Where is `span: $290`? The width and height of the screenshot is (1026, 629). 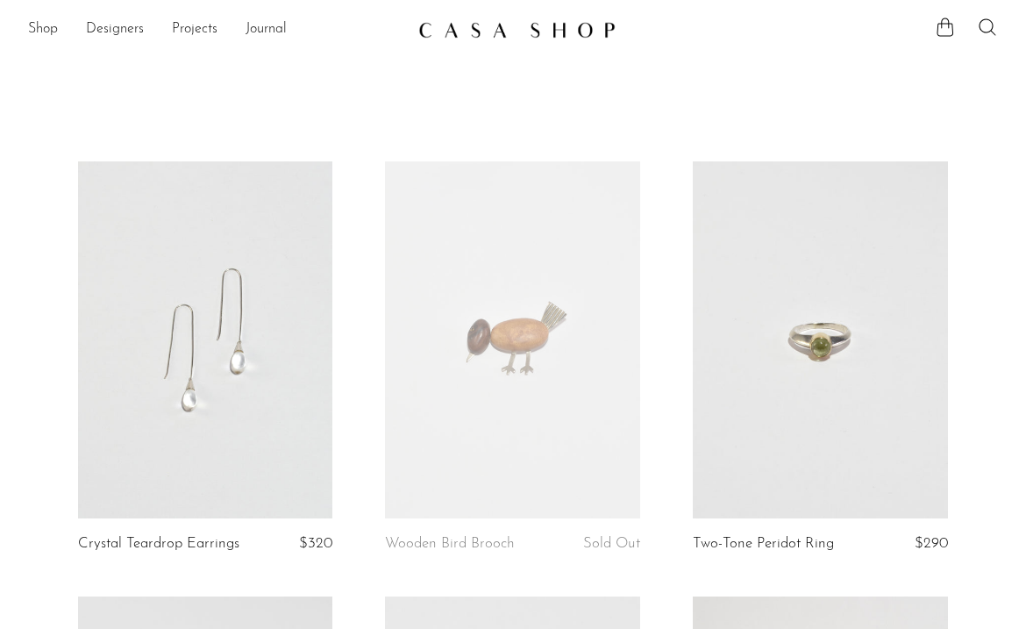
span: $290 is located at coordinates (931, 543).